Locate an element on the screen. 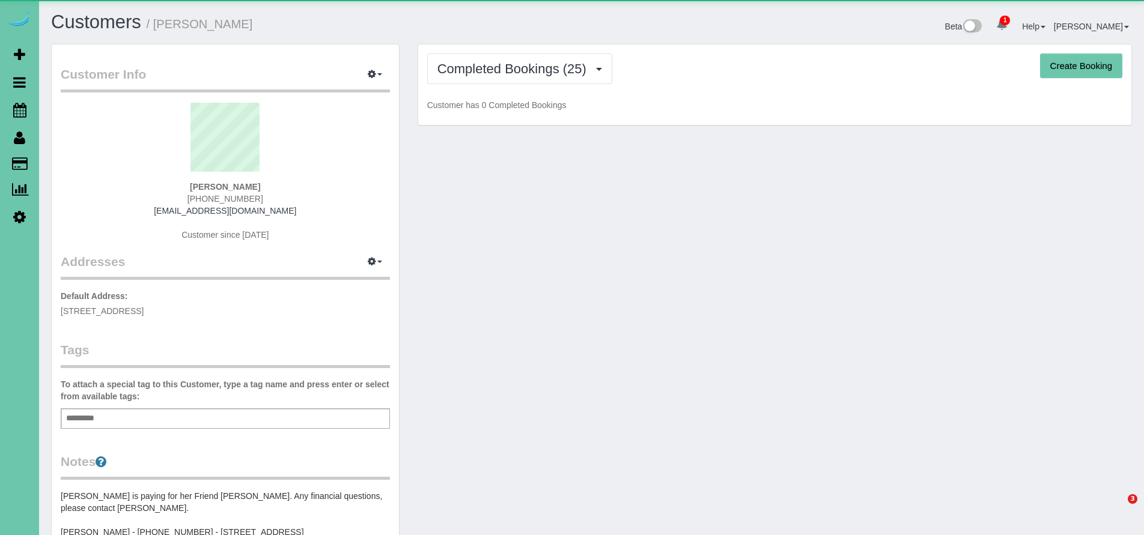 The height and width of the screenshot is (535, 1144). p: Customer has 0 Completed Bookings is located at coordinates (775, 105).